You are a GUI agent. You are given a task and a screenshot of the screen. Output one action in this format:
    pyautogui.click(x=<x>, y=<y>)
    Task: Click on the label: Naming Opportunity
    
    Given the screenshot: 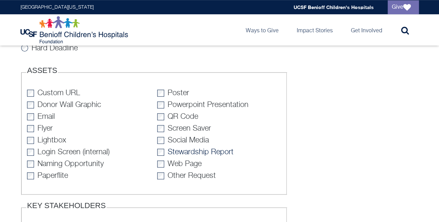 What is the action you would take?
    pyautogui.click(x=70, y=164)
    